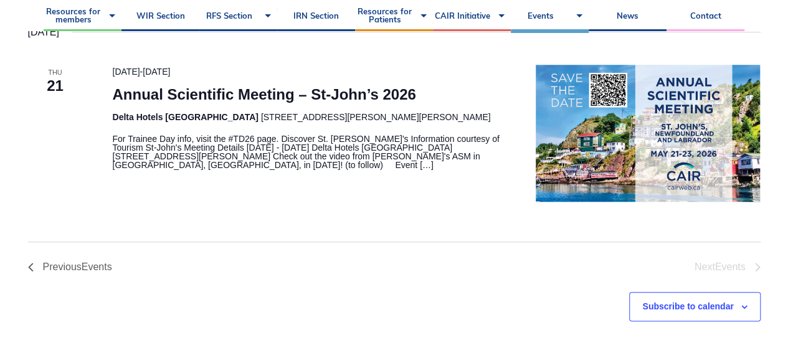 This screenshot has height=343, width=788. What do you see at coordinates (263, 95) in the screenshot?
I see `a: Annual Scientific Meeting – St-John’s 2026` at bounding box center [263, 95].